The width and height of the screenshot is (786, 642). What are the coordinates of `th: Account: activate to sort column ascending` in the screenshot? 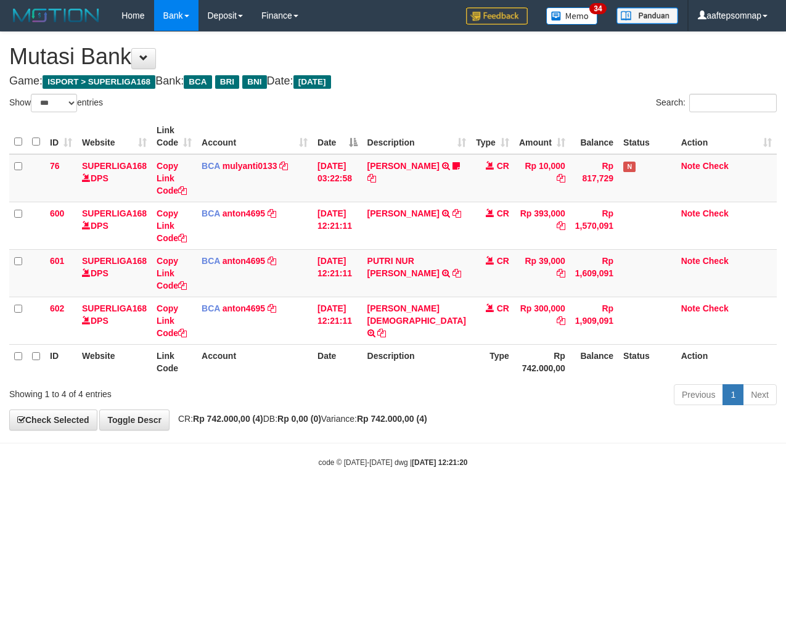 It's located at (255, 136).